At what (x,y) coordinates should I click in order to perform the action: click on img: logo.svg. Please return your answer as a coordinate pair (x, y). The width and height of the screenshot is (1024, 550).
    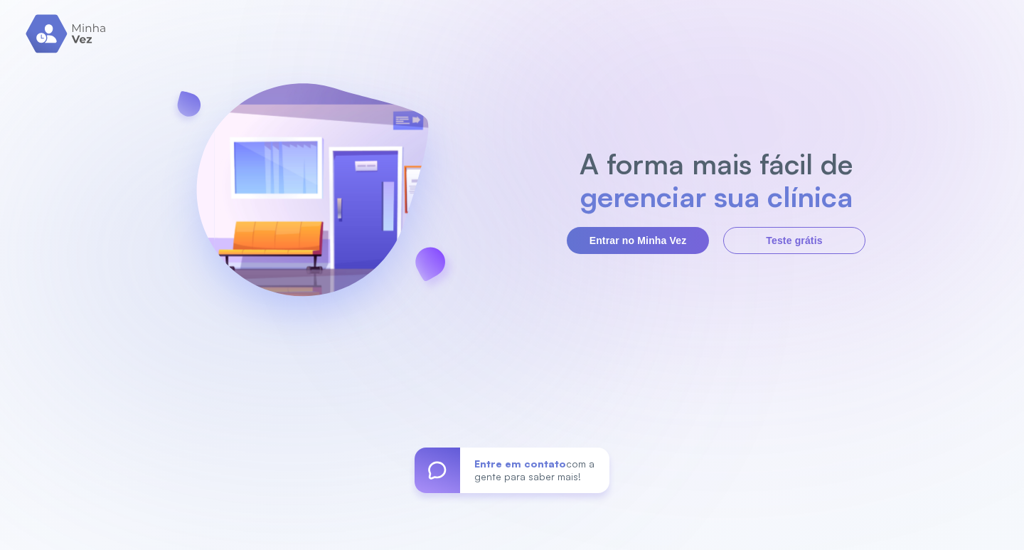
    Looking at the image, I should click on (66, 33).